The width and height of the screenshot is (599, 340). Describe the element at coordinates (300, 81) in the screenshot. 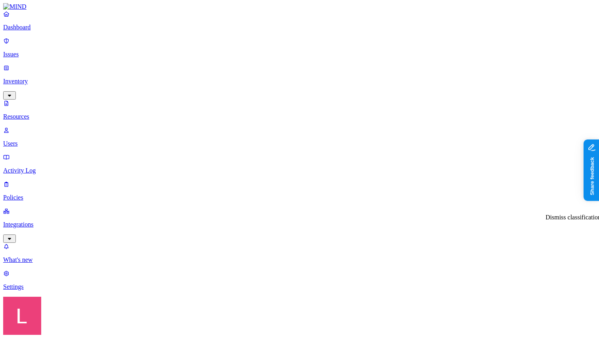

I see `p: Inventory` at that location.